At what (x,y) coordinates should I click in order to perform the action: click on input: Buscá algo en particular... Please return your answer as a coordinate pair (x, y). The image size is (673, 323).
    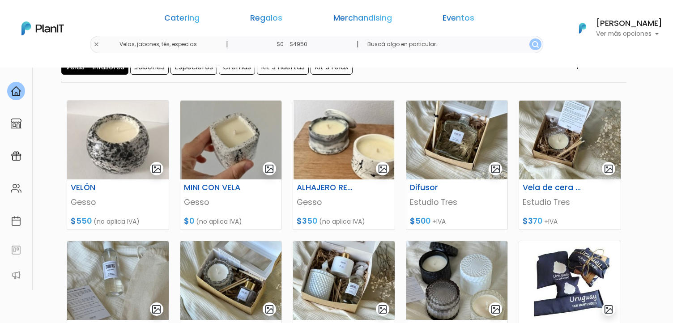
    Looking at the image, I should click on (452, 44).